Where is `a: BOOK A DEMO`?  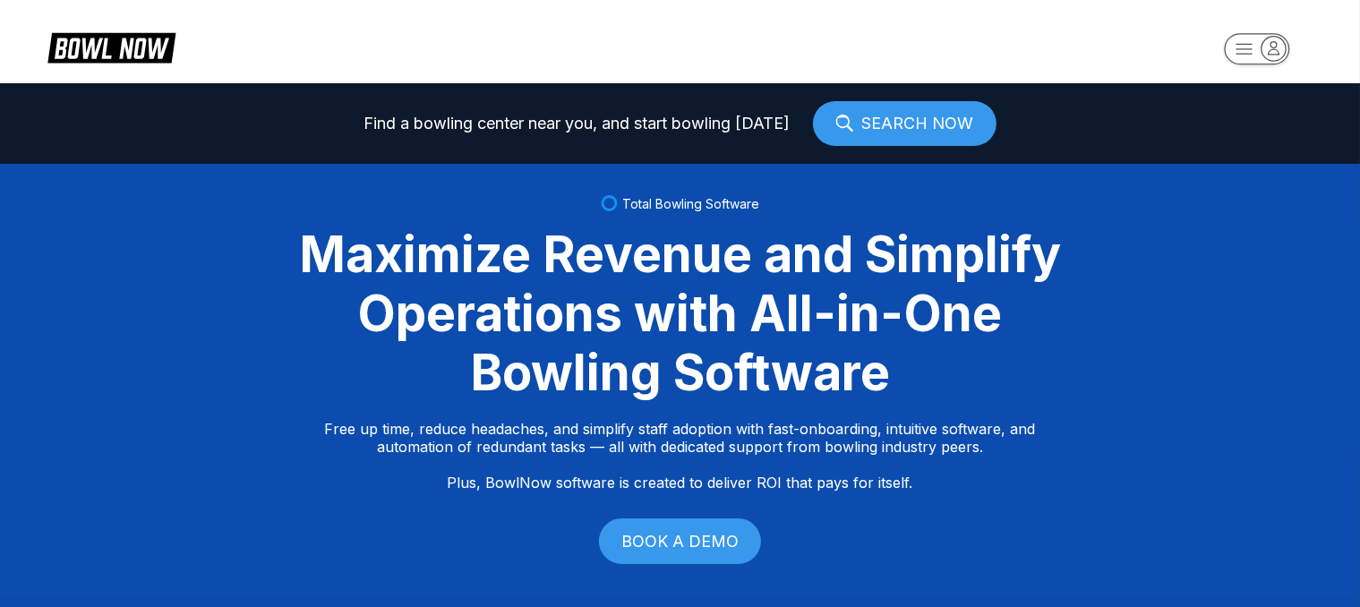 a: BOOK A DEMO is located at coordinates (679, 541).